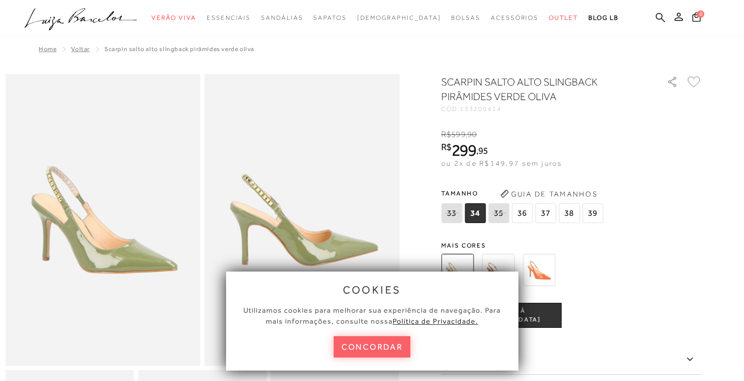  I want to click on span: Outlet, so click(563, 18).